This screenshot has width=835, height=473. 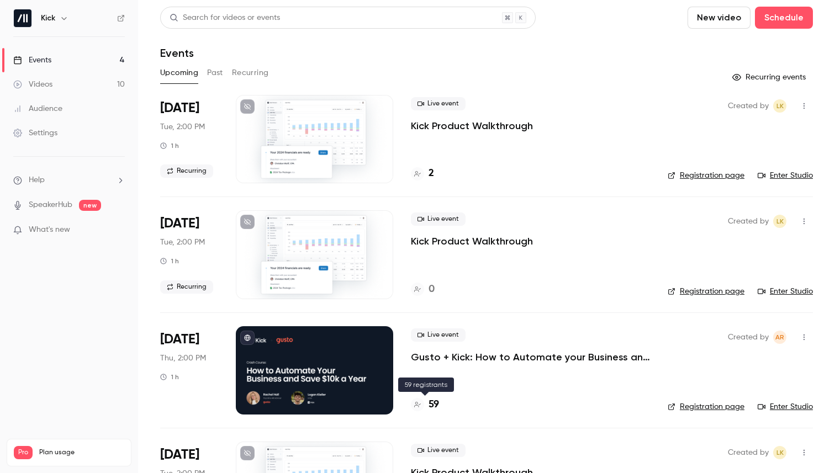 I want to click on h4: 2, so click(x=431, y=173).